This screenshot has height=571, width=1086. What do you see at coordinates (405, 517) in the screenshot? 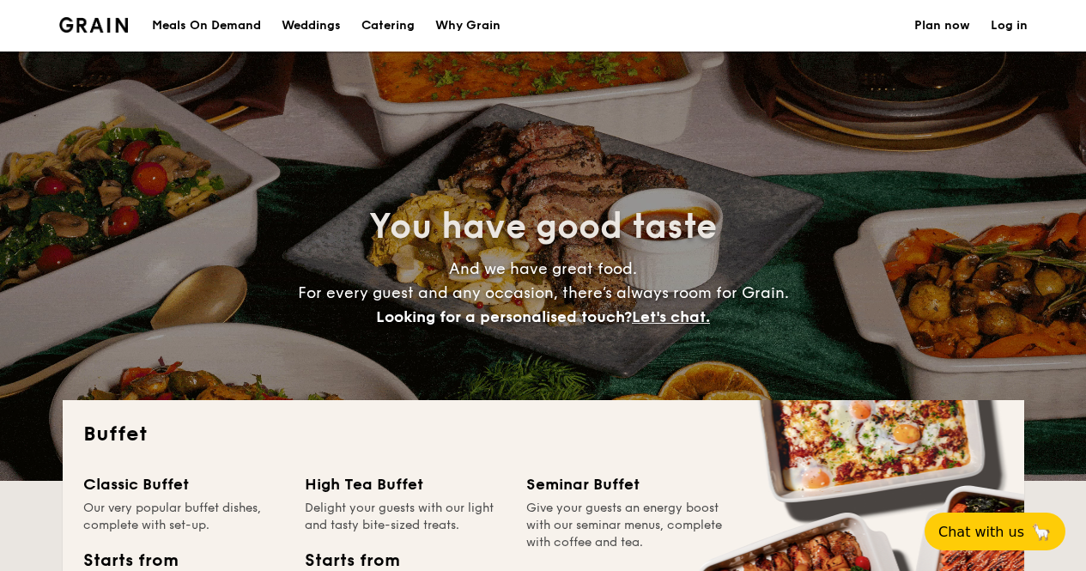
I see `div: Delight your guests with our light and tasty bite-sized treats.` at bounding box center [405, 517].